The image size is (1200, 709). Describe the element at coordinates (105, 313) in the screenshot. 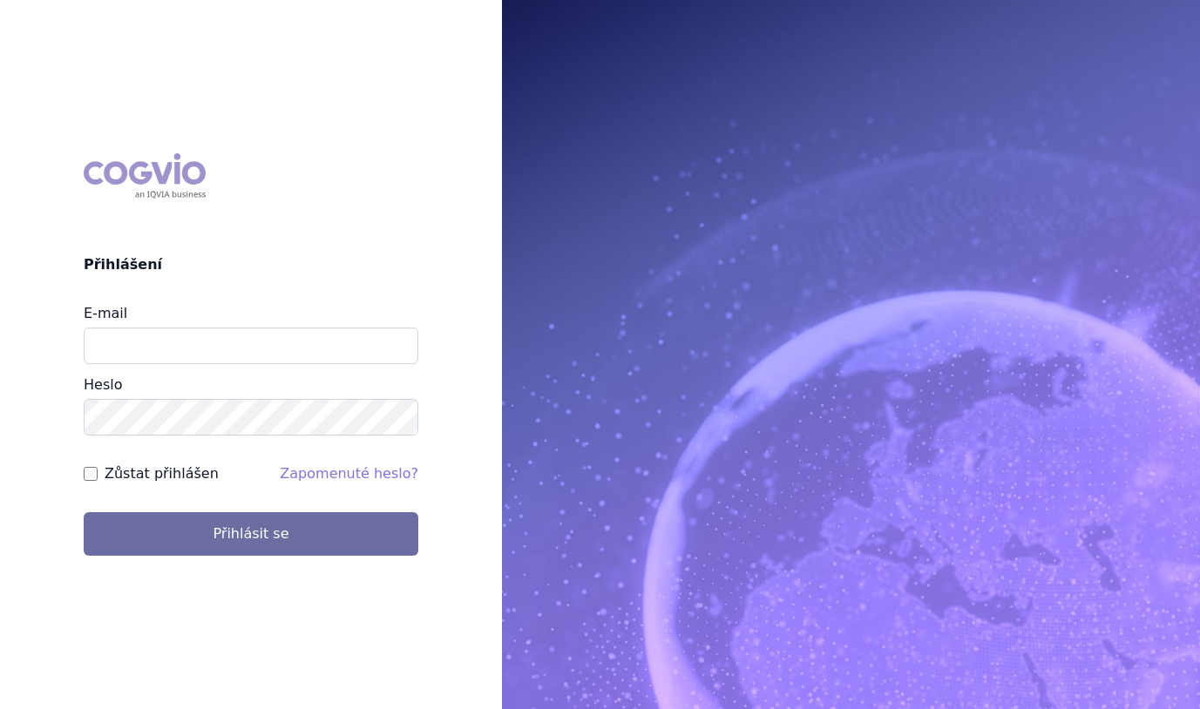

I see `label: E-mail` at that location.